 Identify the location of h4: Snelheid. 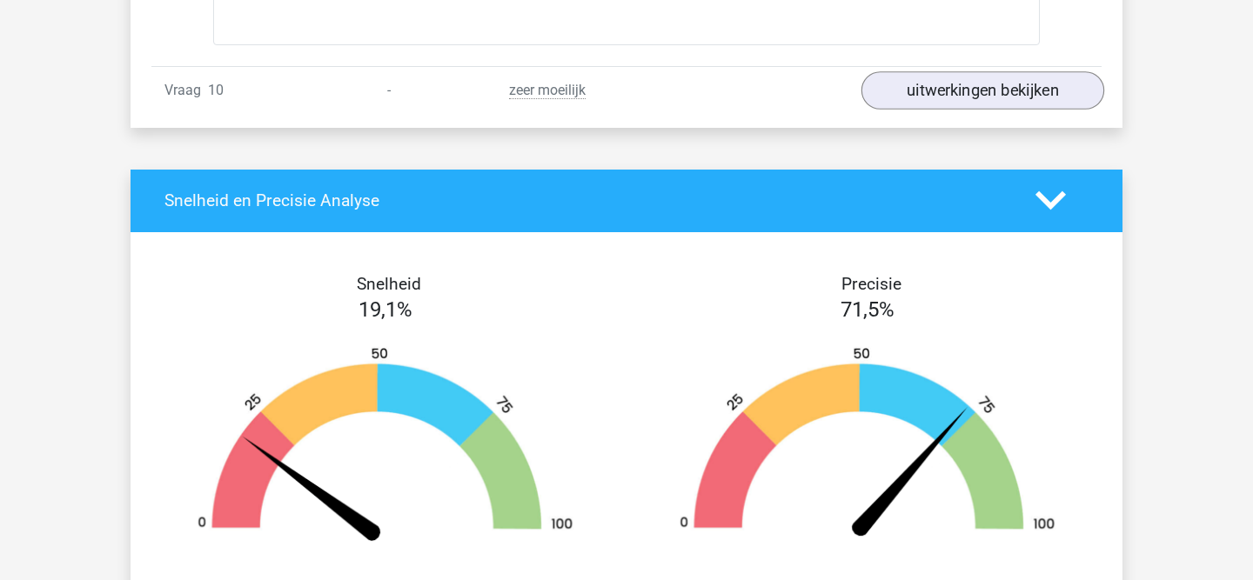
(389, 284).